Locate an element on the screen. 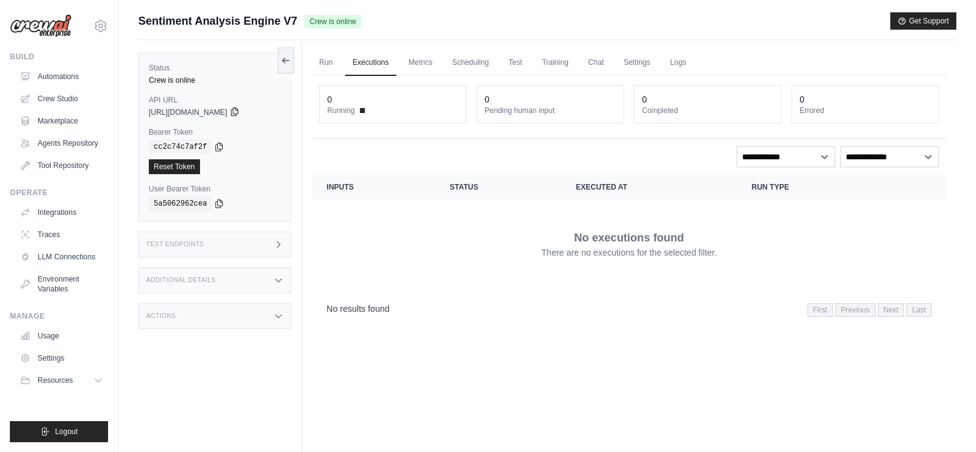  a: LLM Connections is located at coordinates (61, 257).